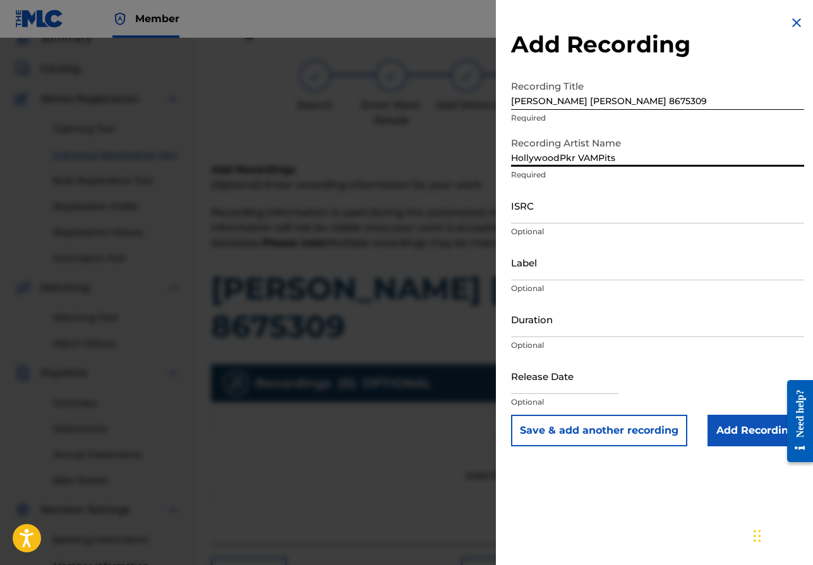  Describe the element at coordinates (658, 44) in the screenshot. I see `h2: Add Recording` at that location.